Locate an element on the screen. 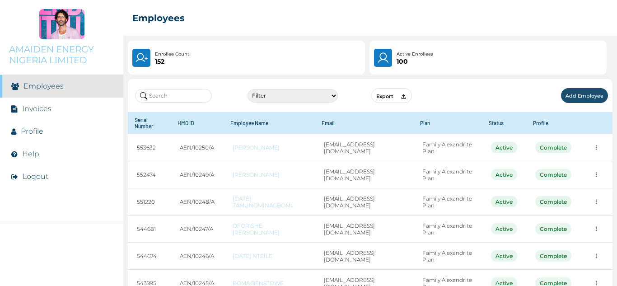 The image size is (617, 286). td: AEN/10246/A is located at coordinates (197, 256).